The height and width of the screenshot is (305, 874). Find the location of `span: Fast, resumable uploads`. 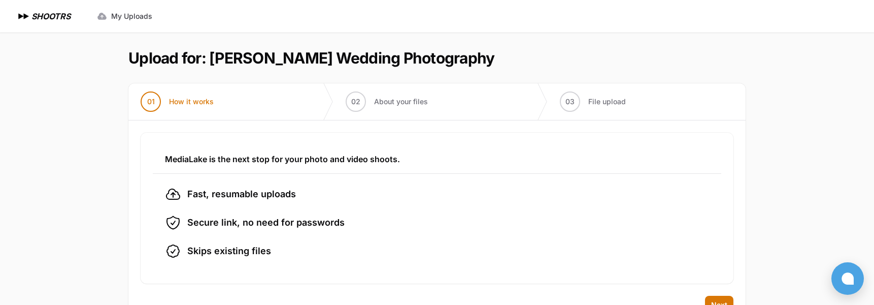

span: Fast, resumable uploads is located at coordinates (242, 194).